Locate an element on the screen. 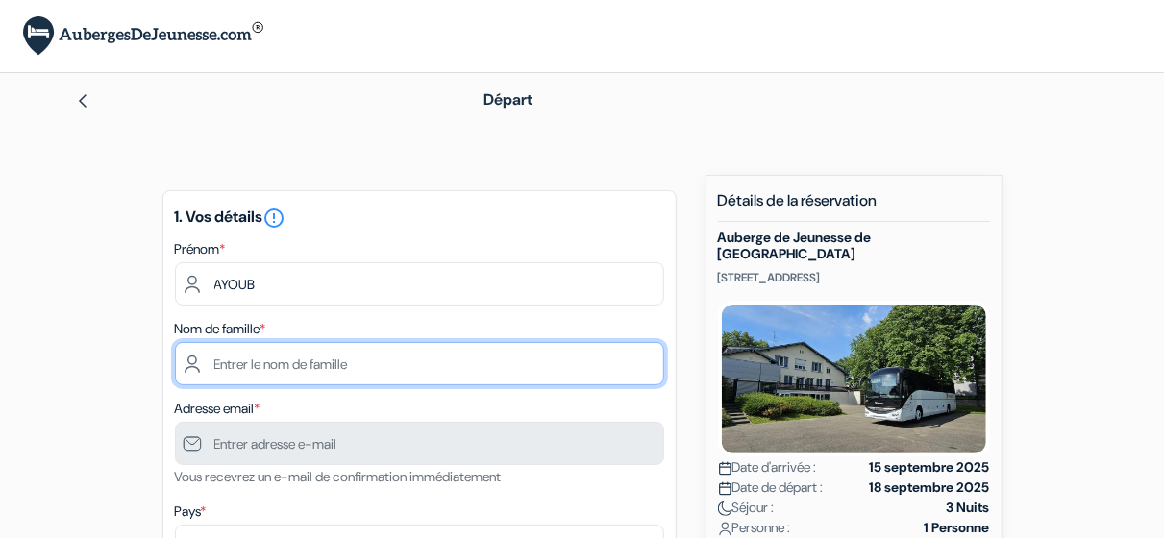  span: Date d'arrivée : is located at coordinates (767, 467).